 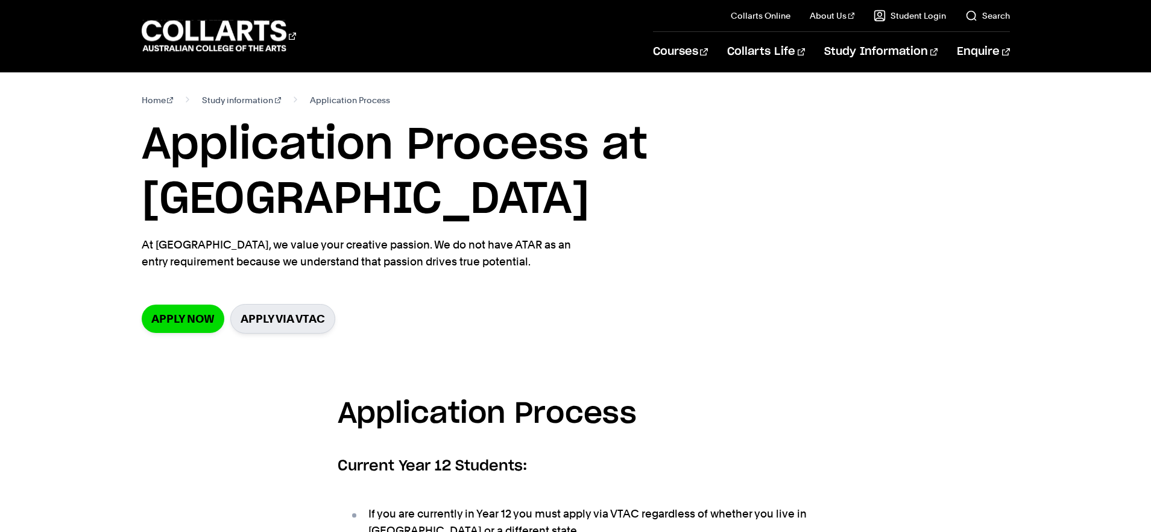 What do you see at coordinates (983, 52) in the screenshot?
I see `a: Enquire` at bounding box center [983, 52].